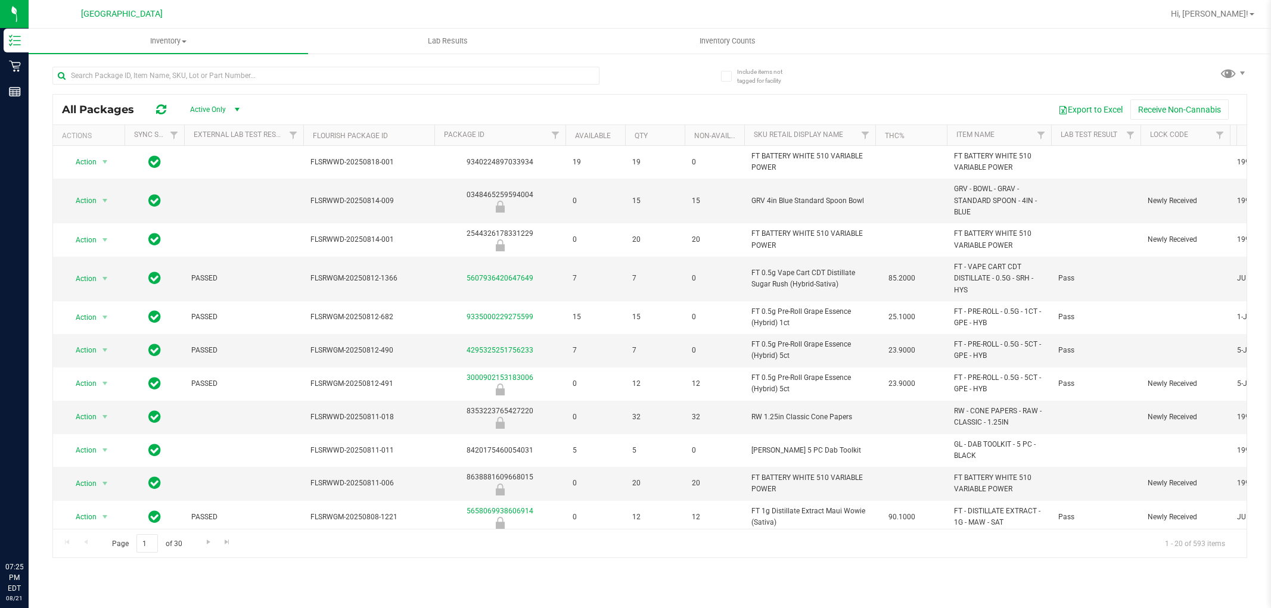 The height and width of the screenshot is (608, 1271). Describe the element at coordinates (168, 41) in the screenshot. I see `span: Inventory` at that location.